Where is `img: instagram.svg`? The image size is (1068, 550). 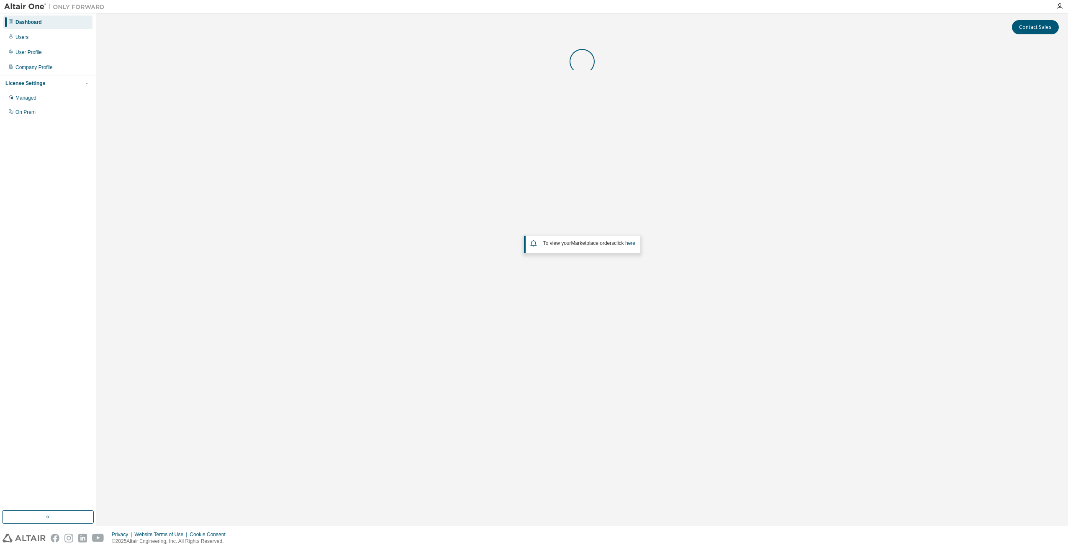
img: instagram.svg is located at coordinates (69, 538).